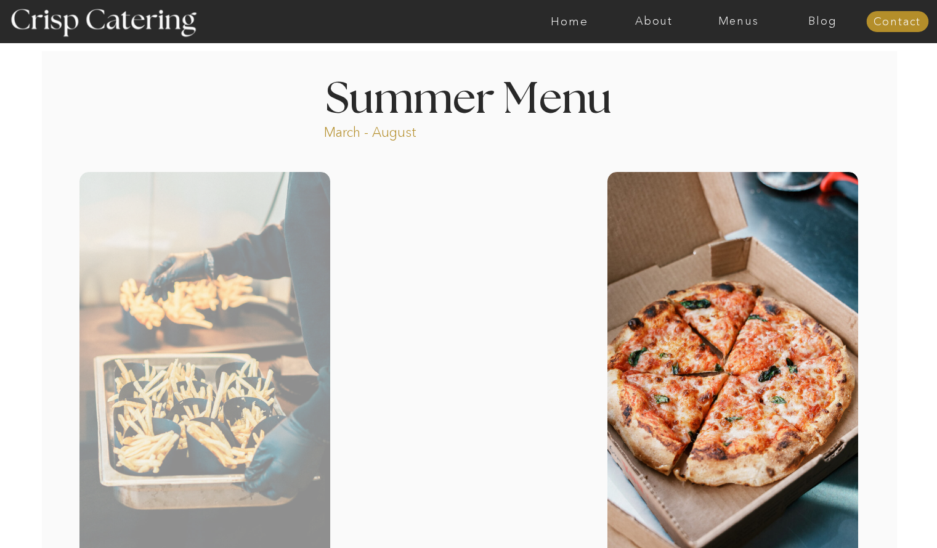 The image size is (937, 548). I want to click on h1: Summer Menu, so click(469, 96).